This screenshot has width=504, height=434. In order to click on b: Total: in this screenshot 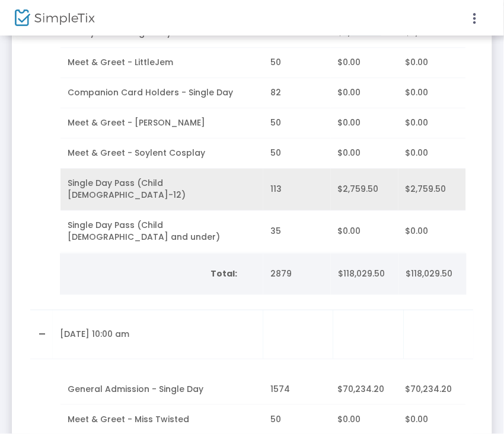, I will do `click(223, 274)`.